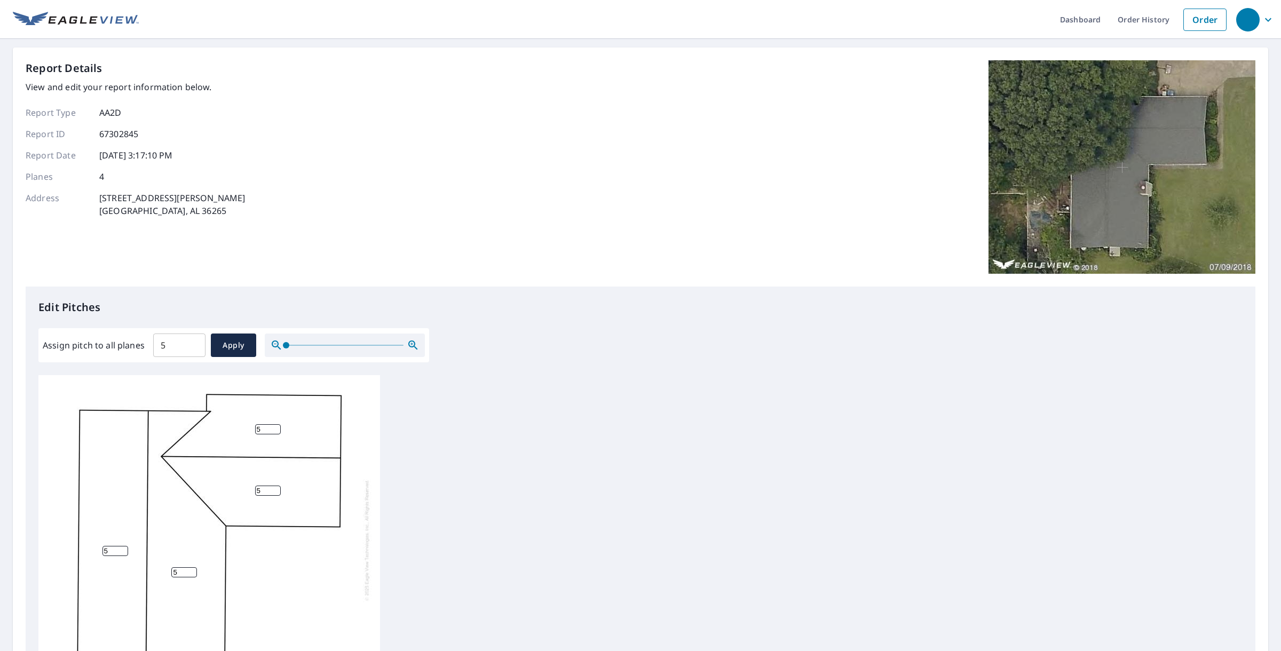 The width and height of the screenshot is (1281, 651). What do you see at coordinates (64, 68) in the screenshot?
I see `p: Report Details` at bounding box center [64, 68].